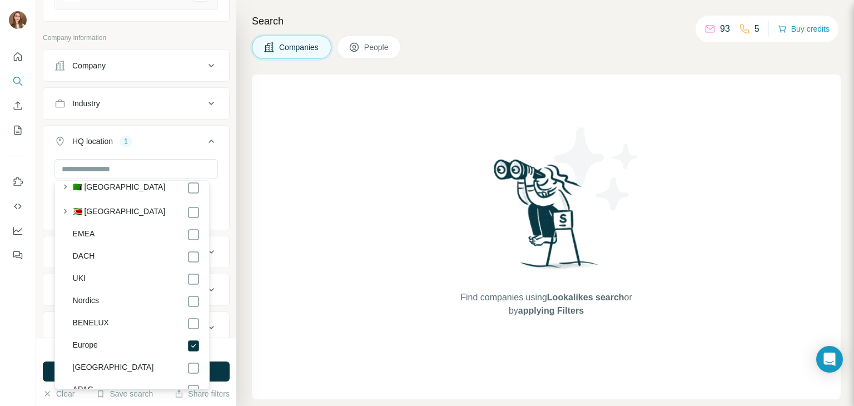  What do you see at coordinates (136, 103) in the screenshot?
I see `button: Industry` at bounding box center [136, 103].